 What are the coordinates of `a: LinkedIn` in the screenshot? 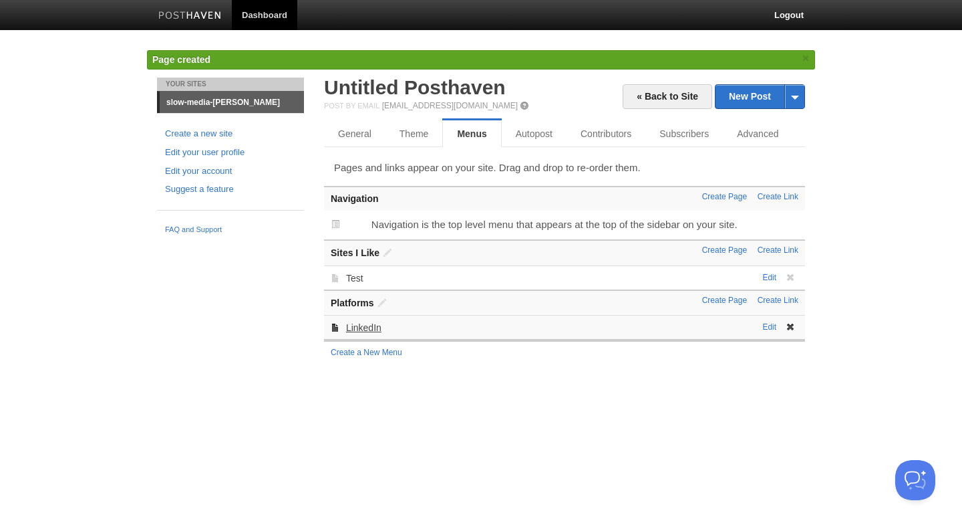 It's located at (364, 327).